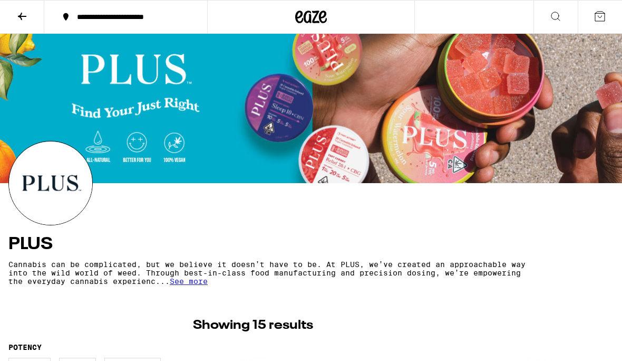  I want to click on span: See more, so click(189, 281).